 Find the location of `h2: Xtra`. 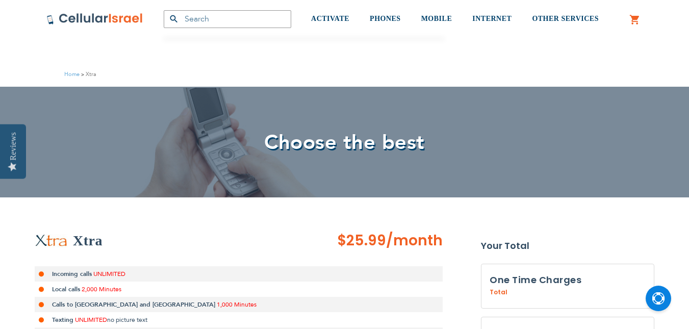

h2: Xtra is located at coordinates (88, 241).